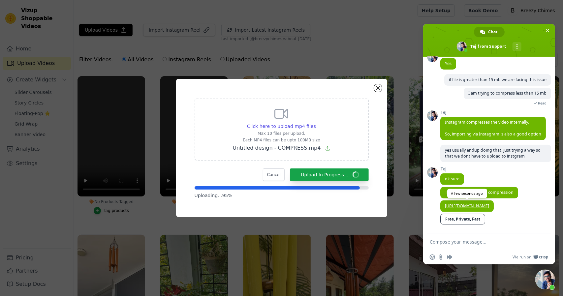  What do you see at coordinates (482, 242) in the screenshot?
I see `textarea: Compose your message...` at bounding box center [482, 242].